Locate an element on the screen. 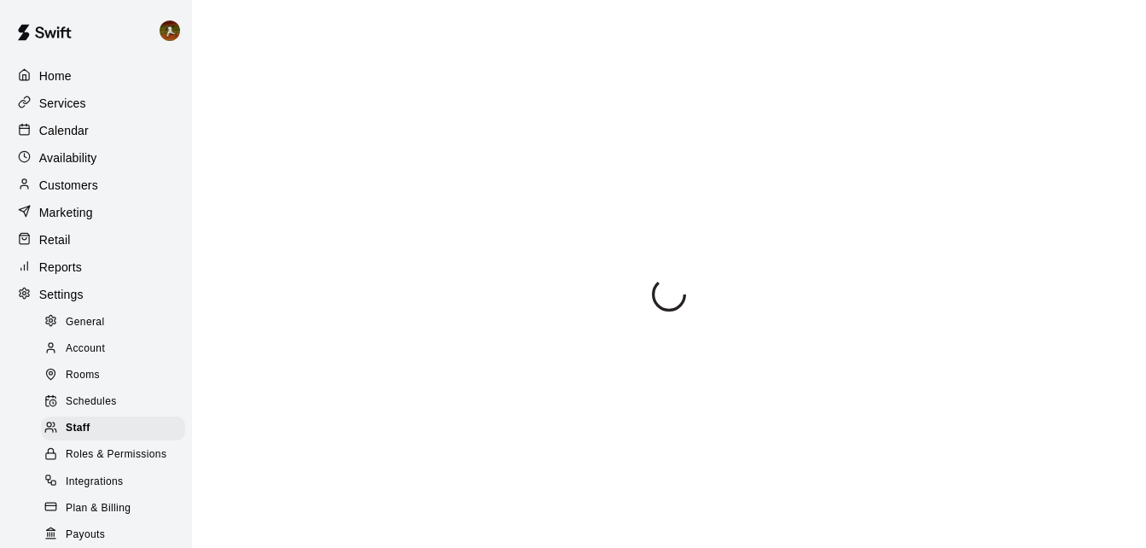  p: Calendar is located at coordinates (64, 131).